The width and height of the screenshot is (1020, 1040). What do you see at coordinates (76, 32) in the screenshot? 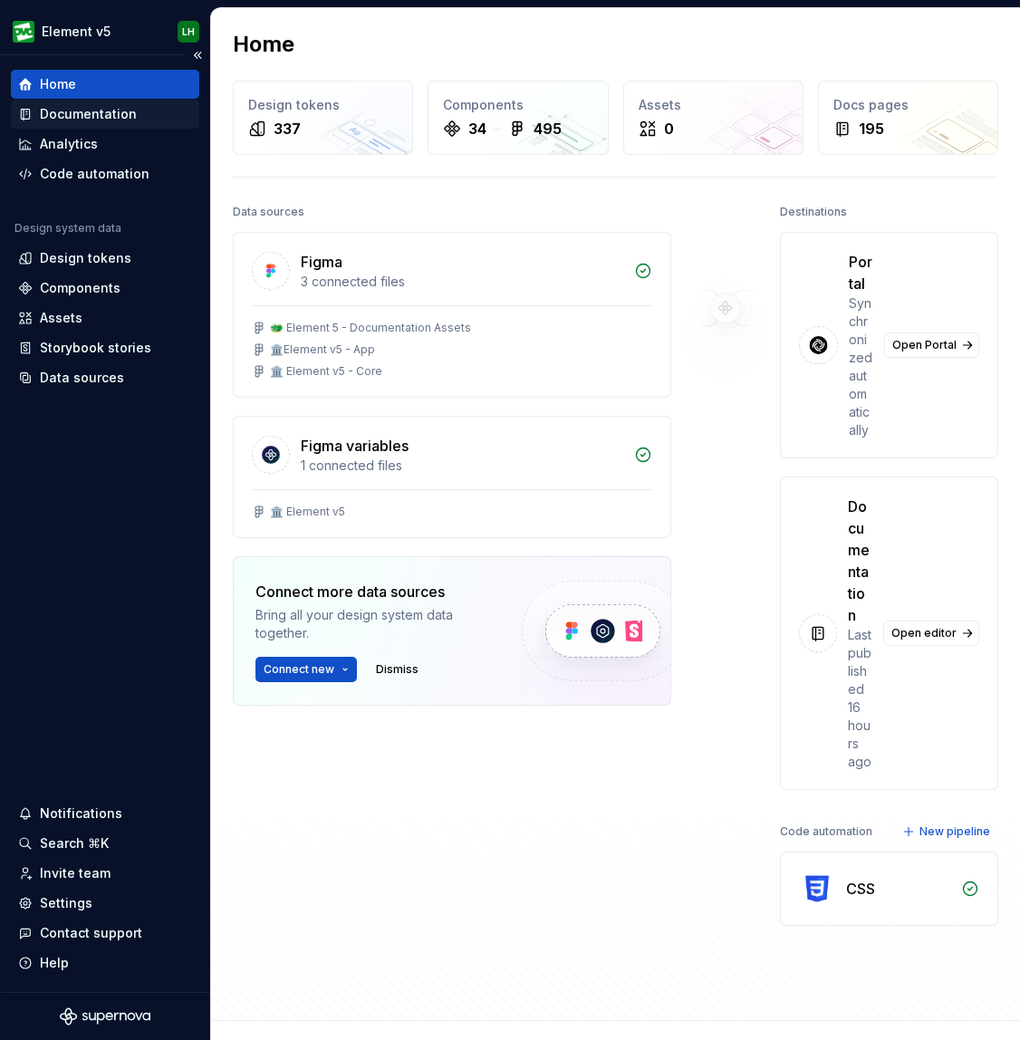
I see `div: Element v5` at bounding box center [76, 32].